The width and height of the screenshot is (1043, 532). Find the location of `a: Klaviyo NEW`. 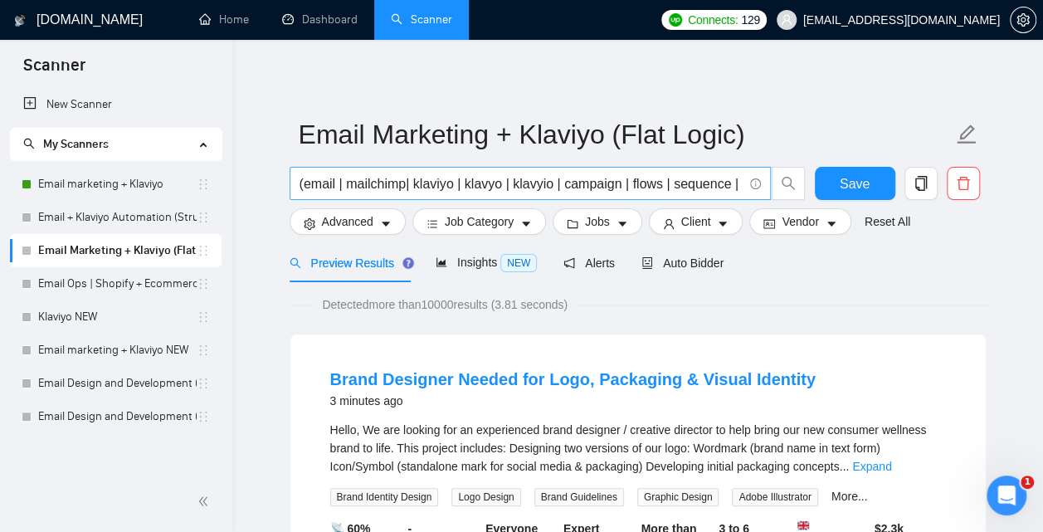

a: Klaviyo NEW is located at coordinates (117, 317).